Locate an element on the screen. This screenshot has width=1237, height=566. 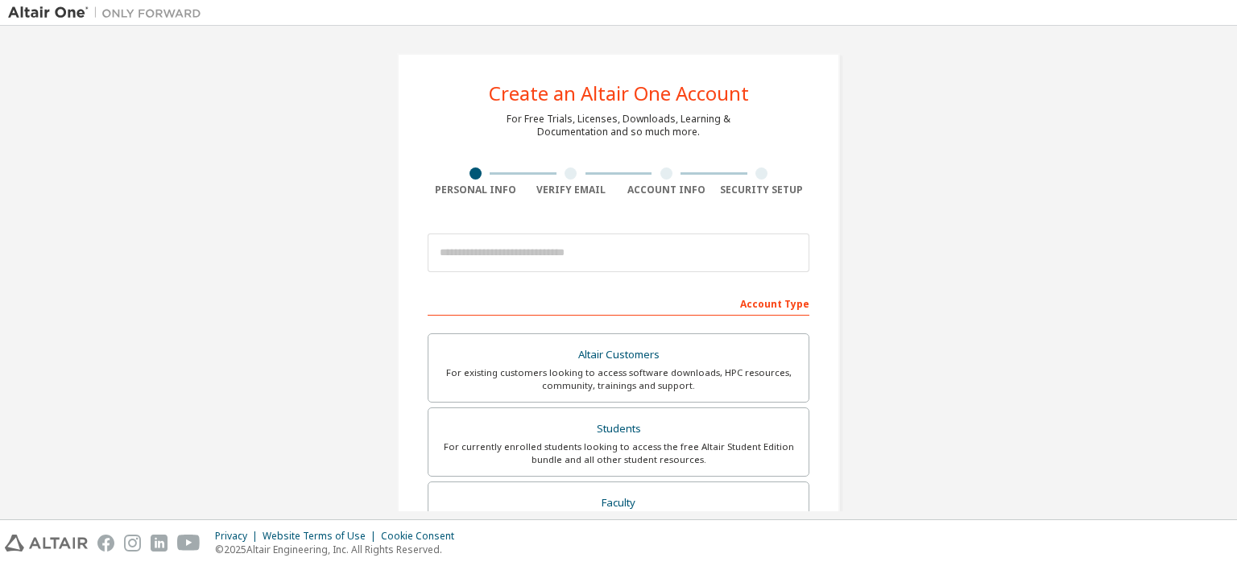
div: Create an Altair One Account is located at coordinates (618, 93).